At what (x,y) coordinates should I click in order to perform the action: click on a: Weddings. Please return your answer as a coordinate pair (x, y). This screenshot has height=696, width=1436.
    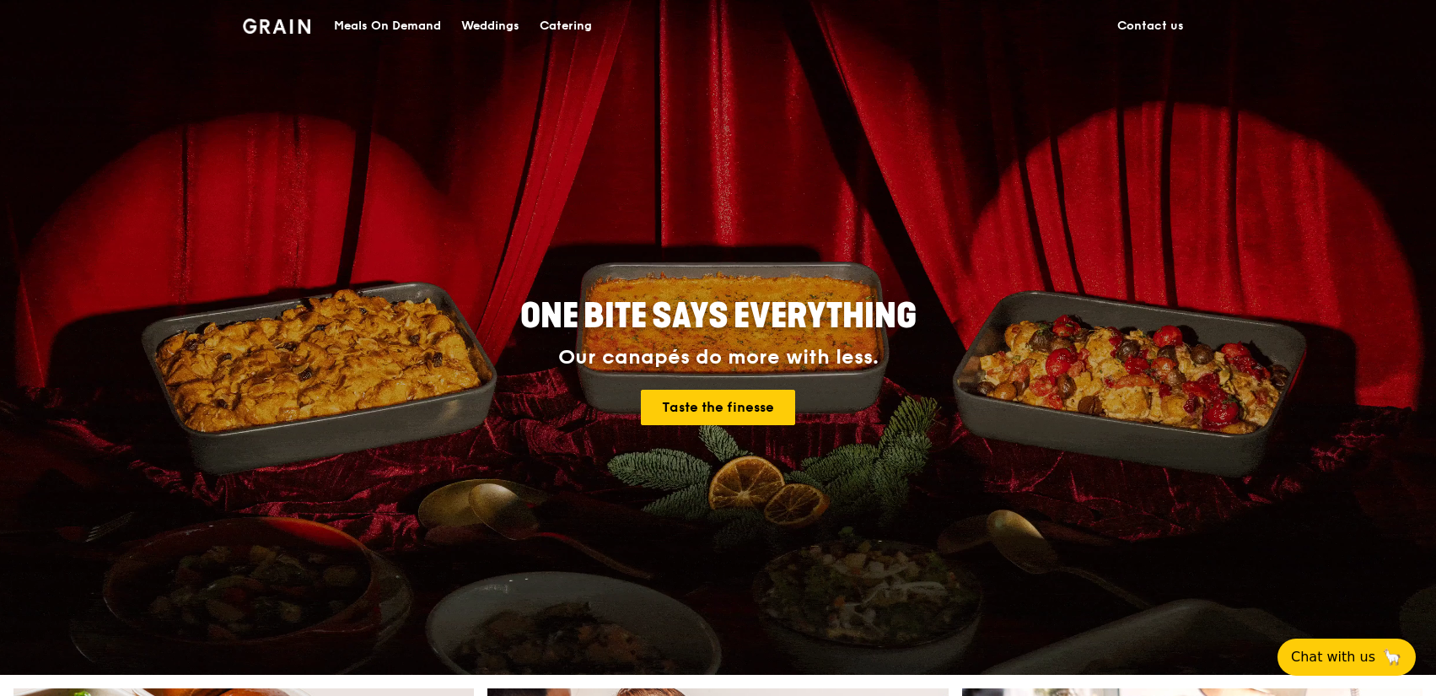
    Looking at the image, I should click on (490, 26).